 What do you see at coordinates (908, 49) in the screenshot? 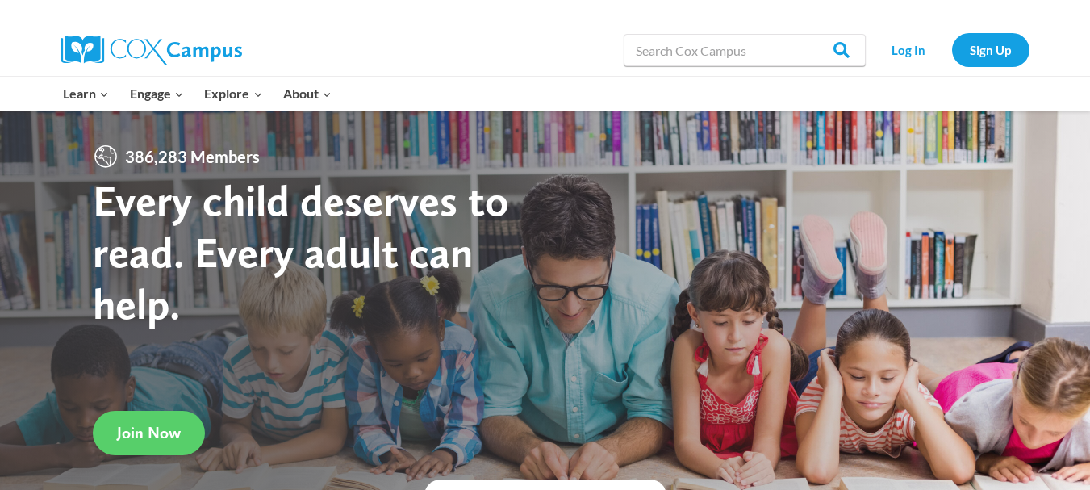
I see `a: Log In` at bounding box center [908, 49].